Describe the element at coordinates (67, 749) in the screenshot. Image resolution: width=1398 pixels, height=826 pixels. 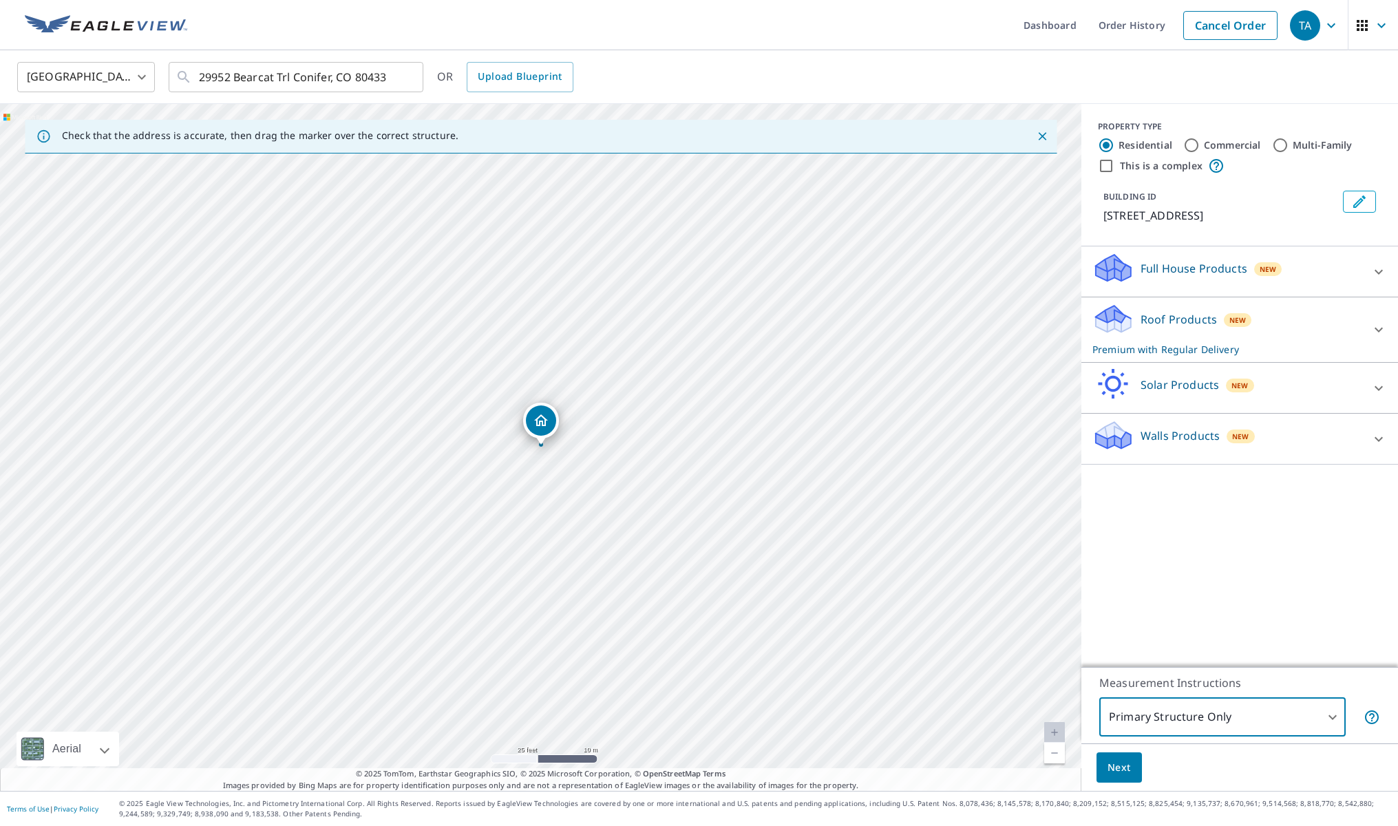
I see `div: Aerial` at that location.